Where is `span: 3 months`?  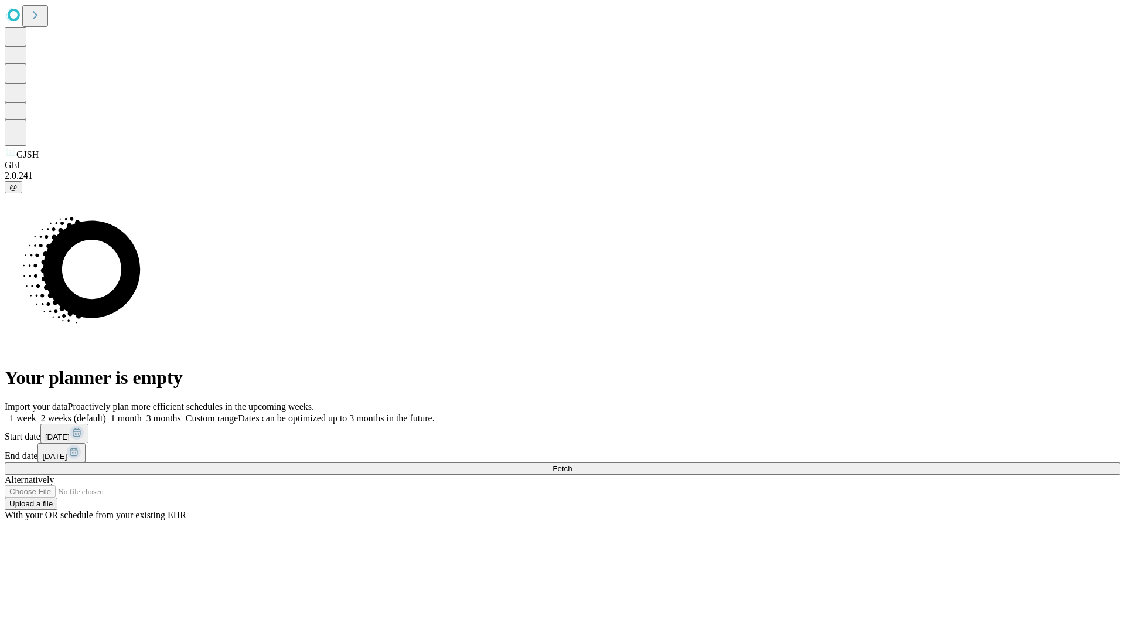
span: 3 months is located at coordinates (163, 418).